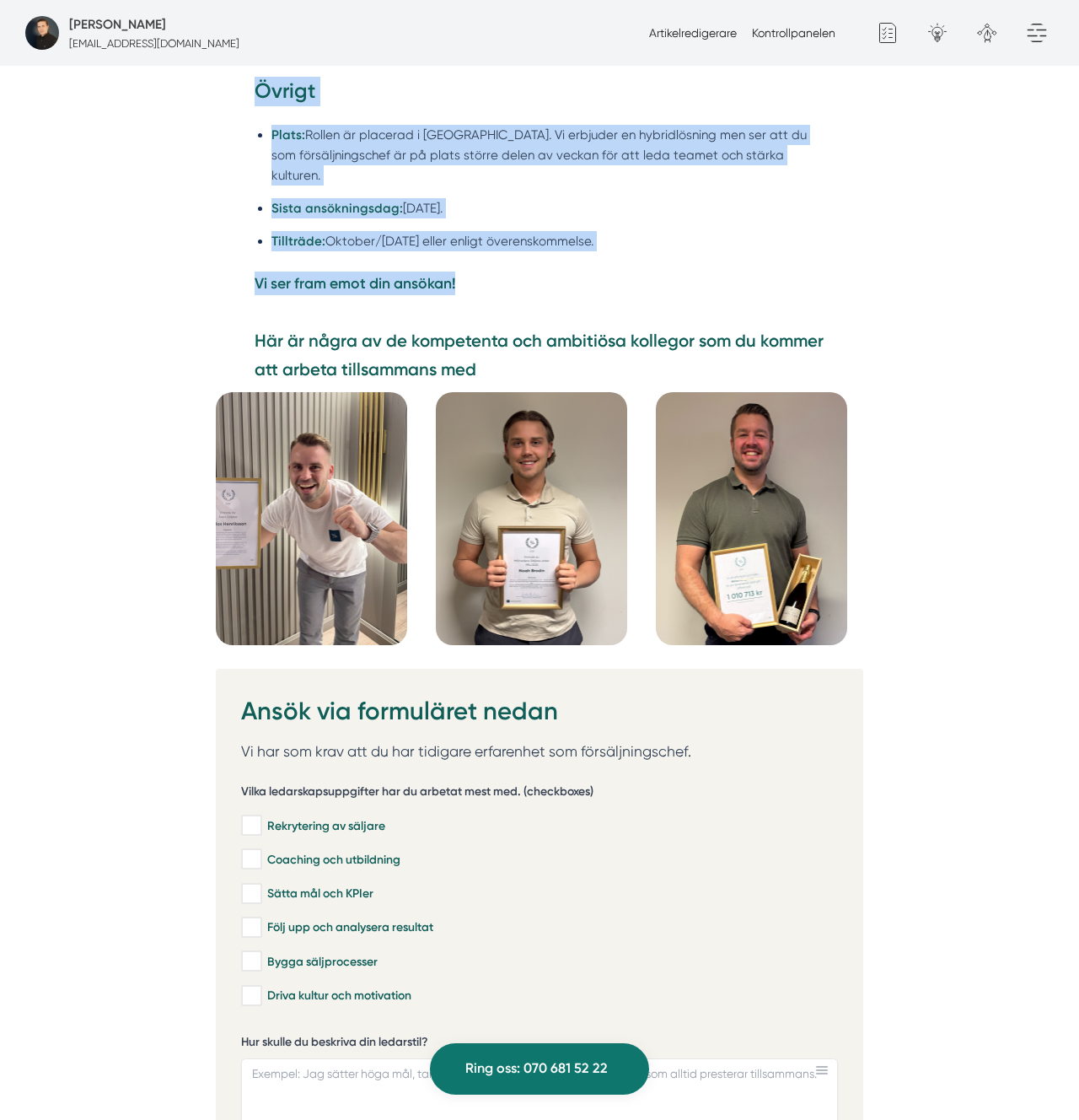 This screenshot has width=1079, height=1120. What do you see at coordinates (536, 1068) in the screenshot?
I see `span: Ring oss: 070 681 52 22` at bounding box center [536, 1068].